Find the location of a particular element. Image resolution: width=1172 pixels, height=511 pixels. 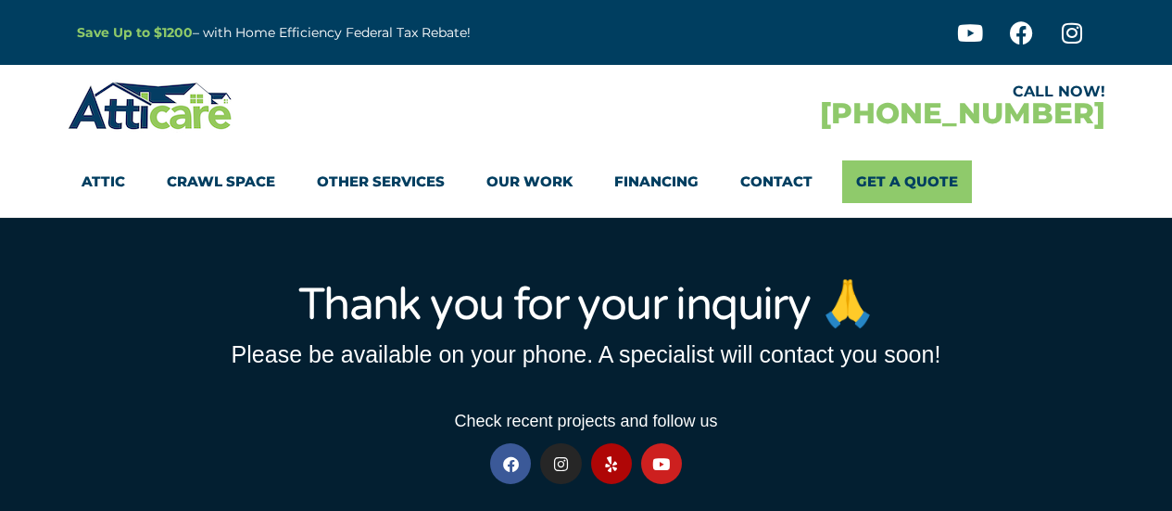

a: Crawl Space is located at coordinates (221, 182).